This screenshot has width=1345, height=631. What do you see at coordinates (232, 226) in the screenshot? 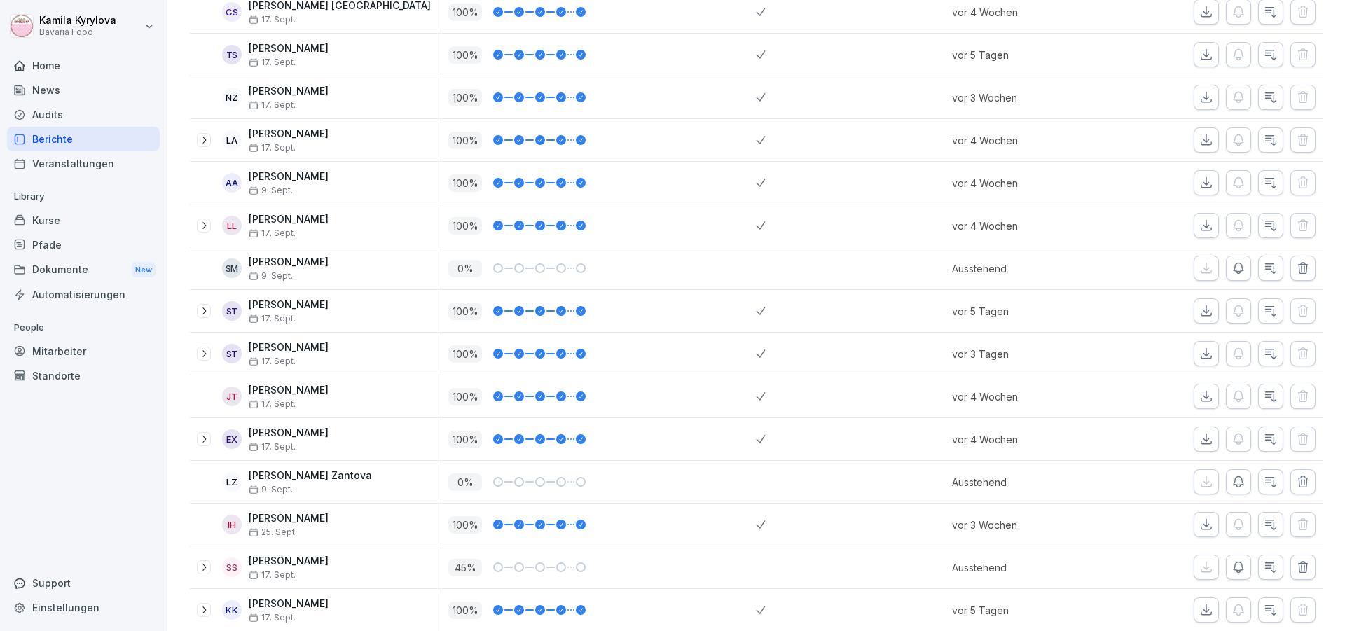
I see `div: LL` at bounding box center [232, 226].